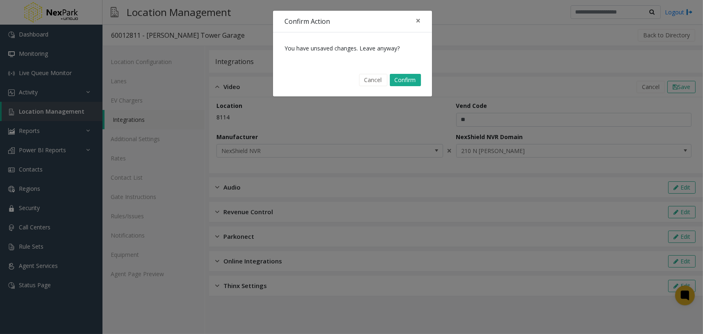 The width and height of the screenshot is (703, 334). What do you see at coordinates (353, 48) in the screenshot?
I see `div: You have unsaved changes. Leave anyway?` at bounding box center [353, 48].